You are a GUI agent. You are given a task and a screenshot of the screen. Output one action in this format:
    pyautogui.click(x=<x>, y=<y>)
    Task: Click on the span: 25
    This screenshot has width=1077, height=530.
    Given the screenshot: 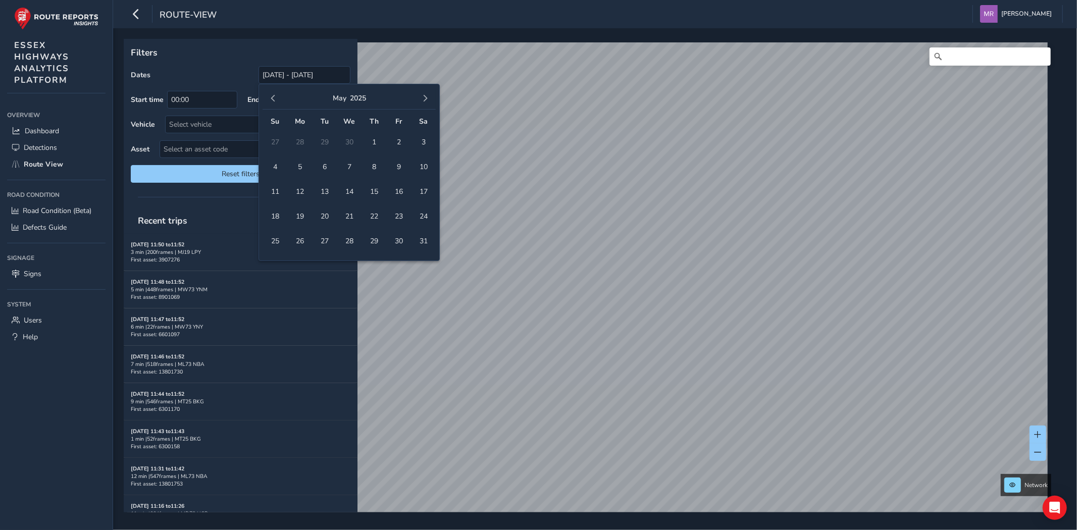 What is the action you would take?
    pyautogui.click(x=275, y=241)
    